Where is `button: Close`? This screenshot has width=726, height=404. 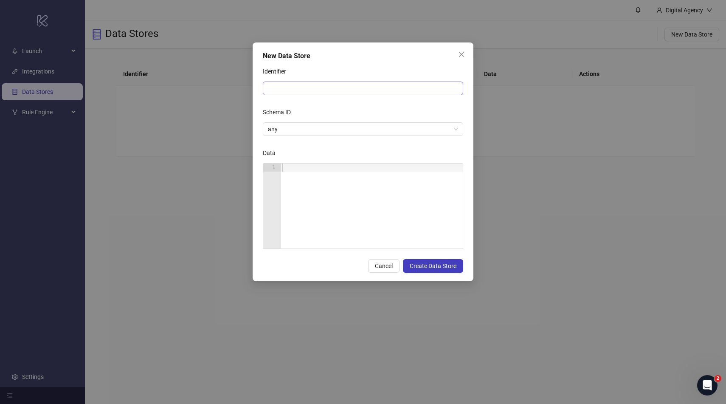
button: Close is located at coordinates (461, 54).